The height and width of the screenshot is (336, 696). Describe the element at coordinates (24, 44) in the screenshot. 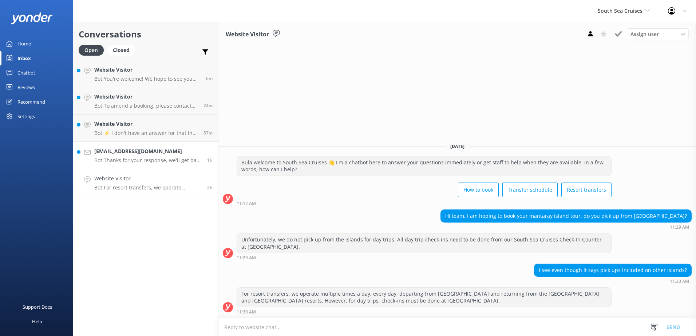

I see `div: Home` at that location.